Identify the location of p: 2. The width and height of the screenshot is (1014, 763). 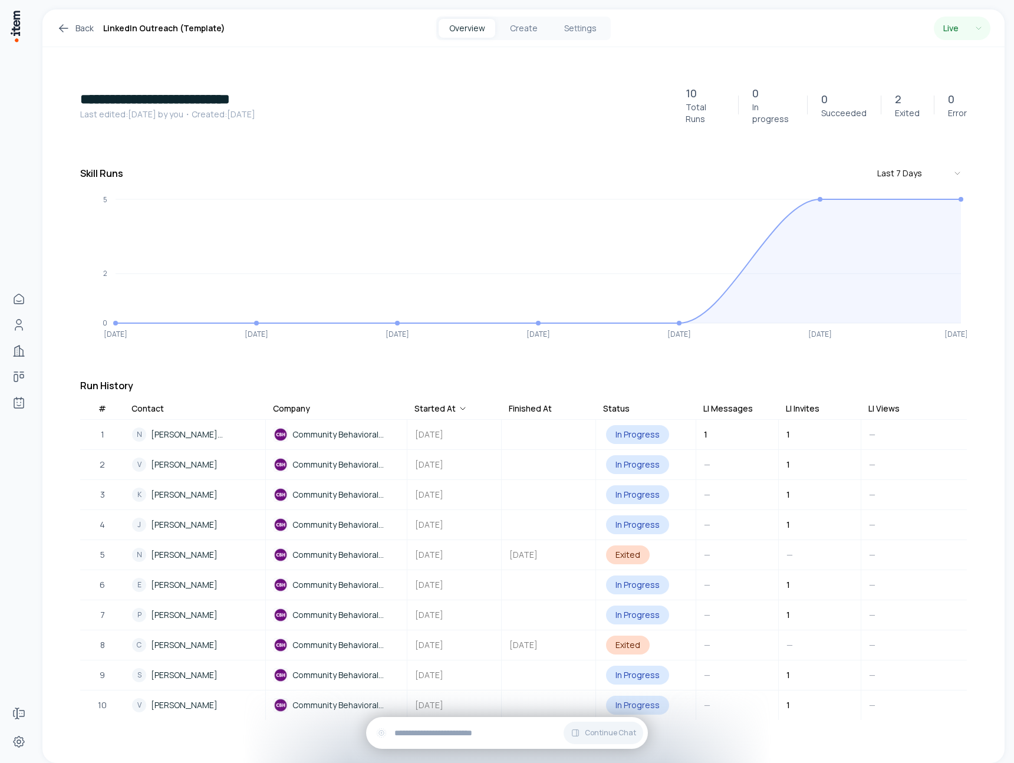
(898, 99).